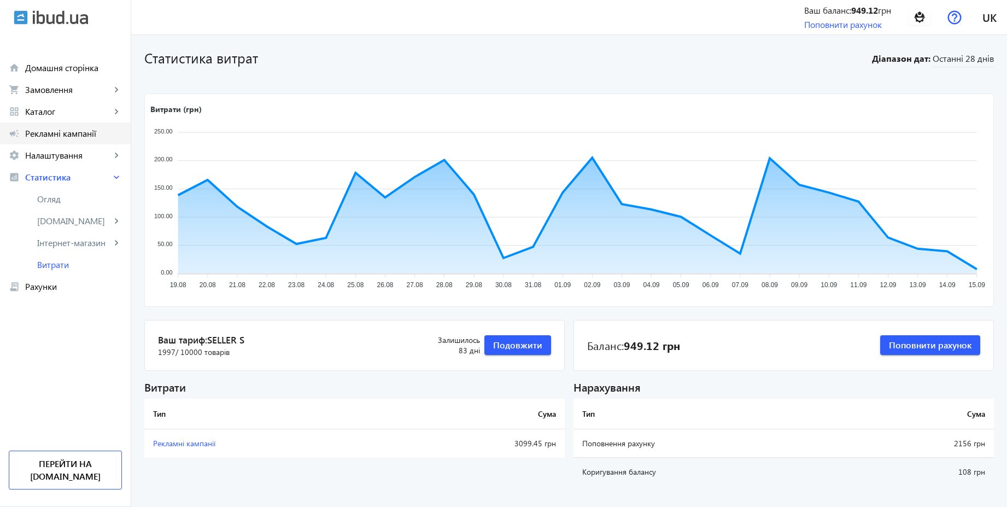 This screenshot has width=1007, height=507. I want to click on tspan: 11.09, so click(858, 285).